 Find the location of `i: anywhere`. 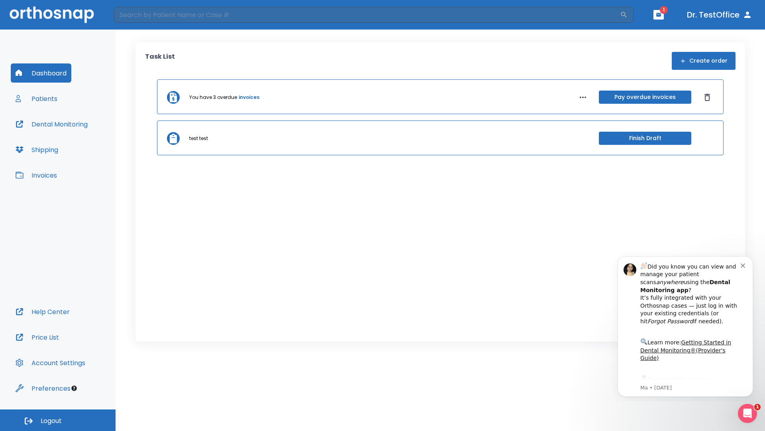

i: anywhere is located at coordinates (64, 33).